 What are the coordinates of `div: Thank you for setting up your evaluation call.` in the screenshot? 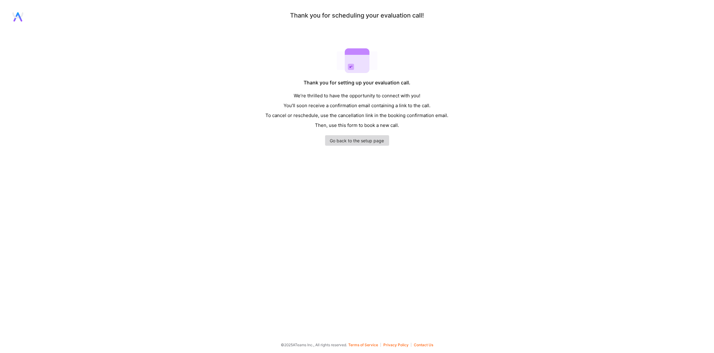 It's located at (357, 83).